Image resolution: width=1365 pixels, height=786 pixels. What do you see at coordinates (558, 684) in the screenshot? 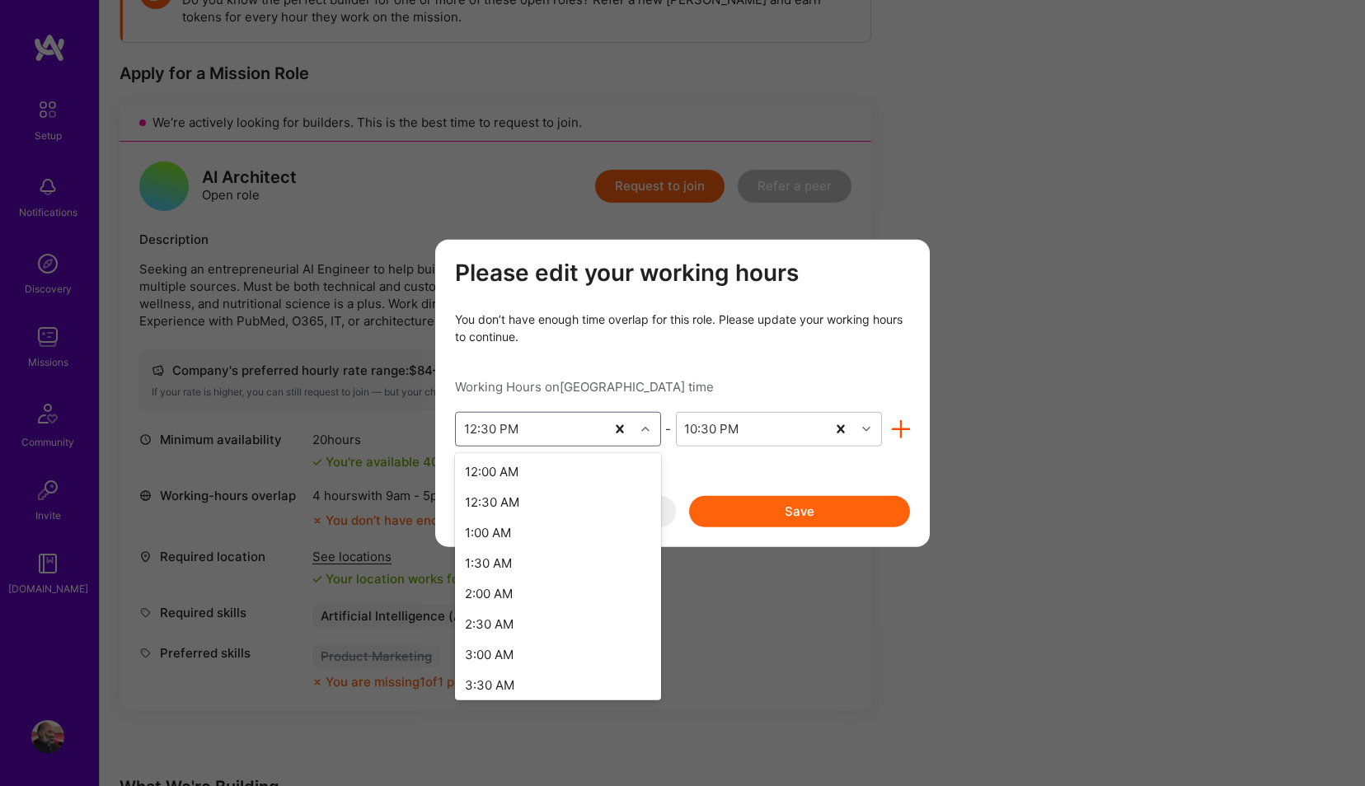
I see `div: 3:30 AM` at bounding box center [558, 684].